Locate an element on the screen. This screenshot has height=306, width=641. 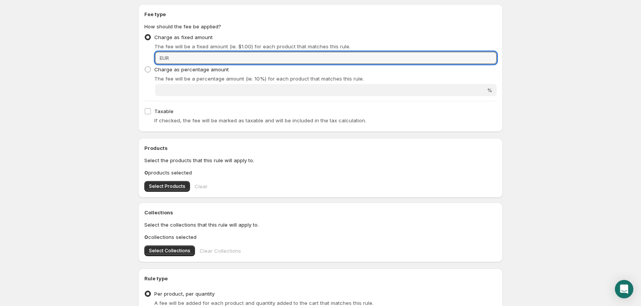
span: Per product, per quantity is located at coordinates (184, 294).